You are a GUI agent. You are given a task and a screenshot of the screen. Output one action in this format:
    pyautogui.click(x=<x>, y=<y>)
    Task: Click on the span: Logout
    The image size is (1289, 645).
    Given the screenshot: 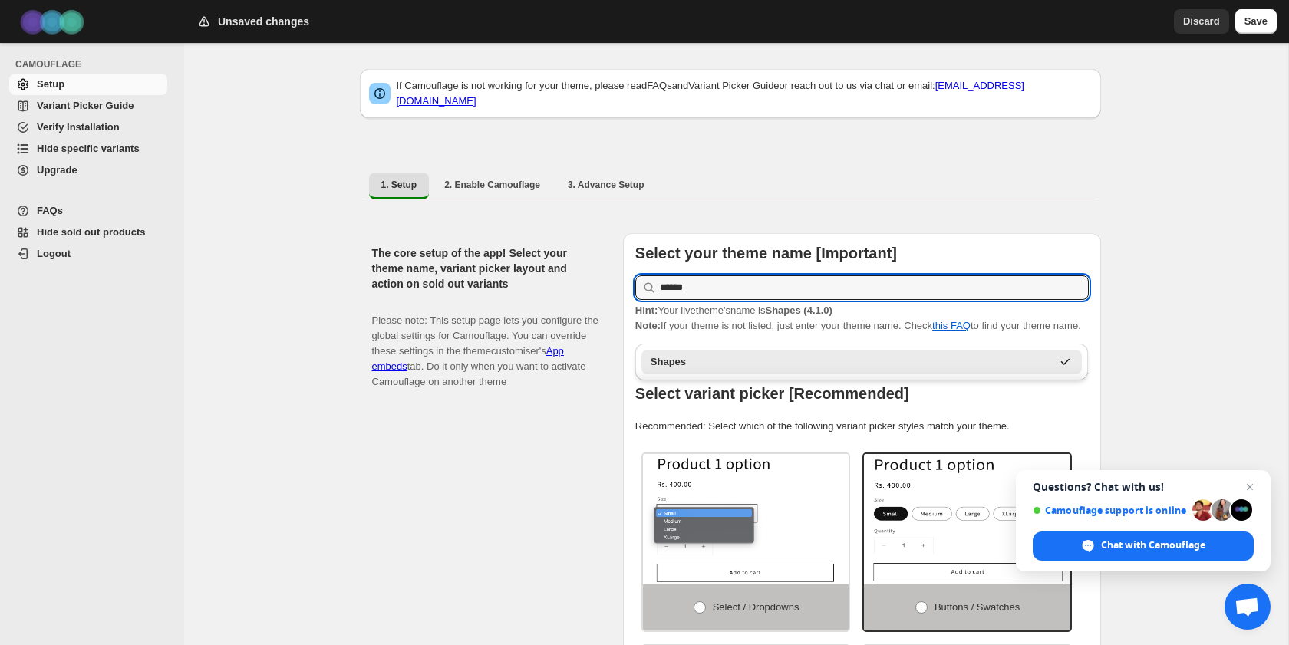 What is the action you would take?
    pyautogui.click(x=54, y=253)
    